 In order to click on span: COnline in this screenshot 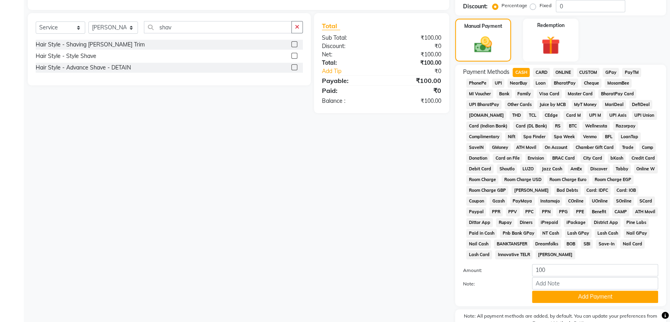, I will do `click(576, 201)`.